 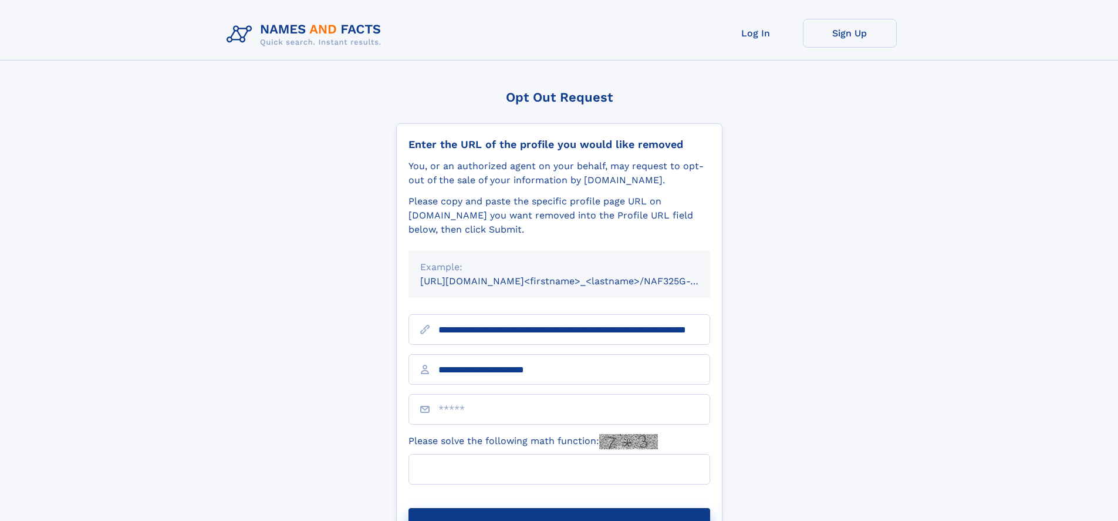 What do you see at coordinates (559, 267) in the screenshot?
I see `div: Example:` at bounding box center [559, 267].